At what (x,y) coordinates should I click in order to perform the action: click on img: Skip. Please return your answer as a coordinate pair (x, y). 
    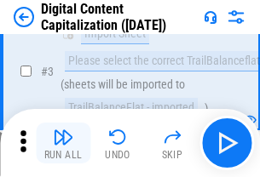
    Looking at the image, I should click on (172, 137).